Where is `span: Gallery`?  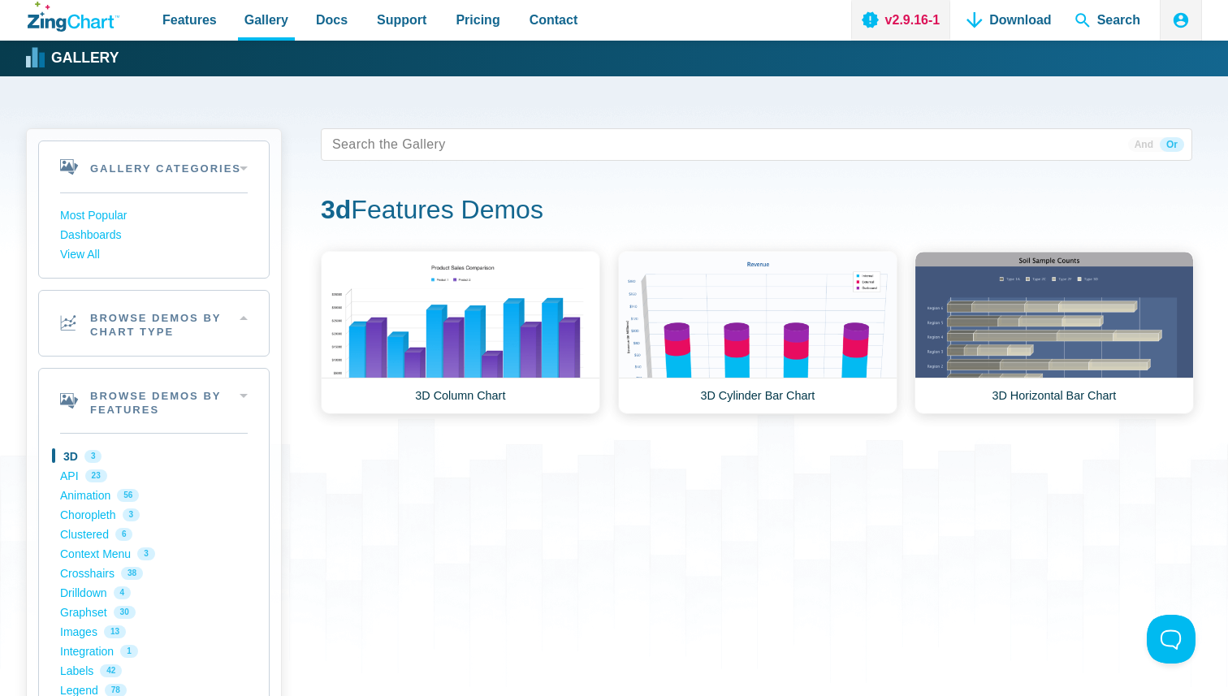 span: Gallery is located at coordinates (266, 19).